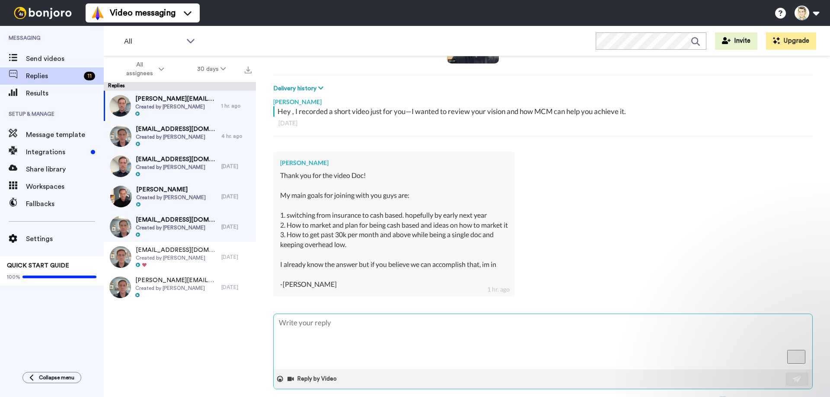 This screenshot has width=830, height=397. Describe the element at coordinates (121, 136) in the screenshot. I see `img: 25f1b4b8-78e9-48c4-831c-2d3ad144d0ce-thumb.jpg` at that location.